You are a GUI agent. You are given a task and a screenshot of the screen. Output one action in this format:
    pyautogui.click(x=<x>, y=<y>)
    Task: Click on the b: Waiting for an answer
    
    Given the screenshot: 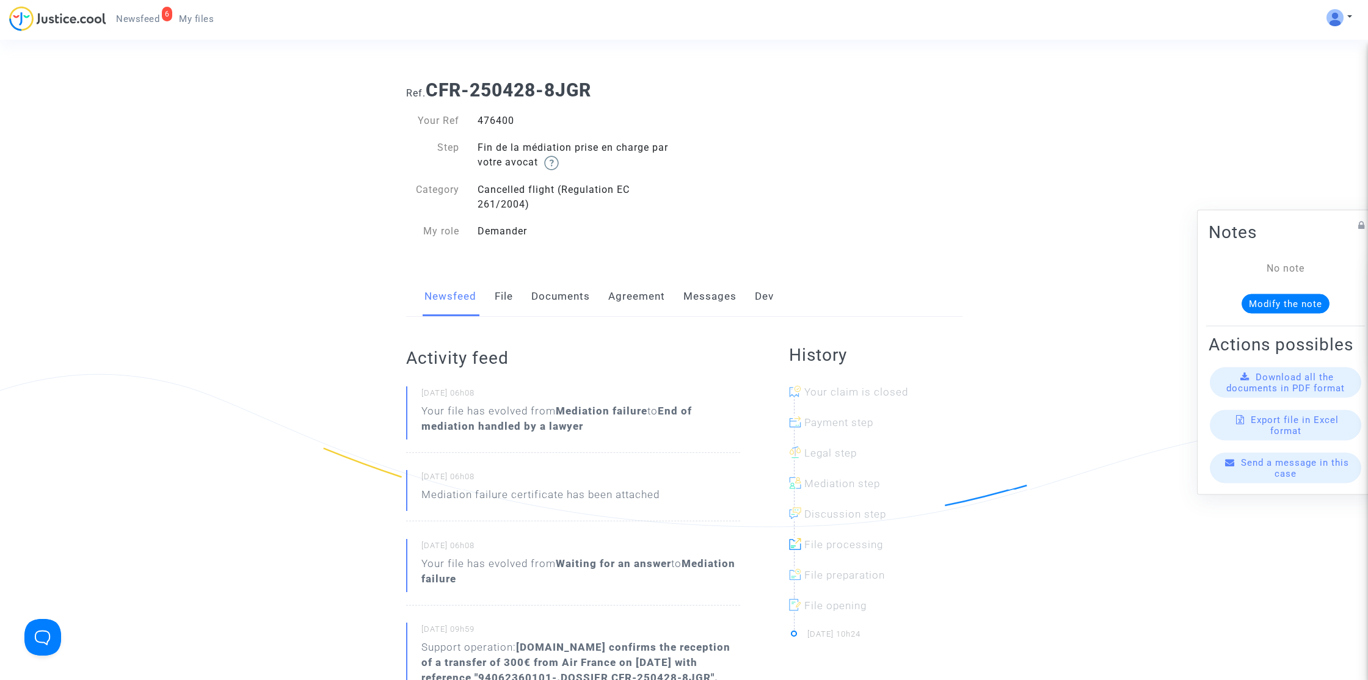 What is the action you would take?
    pyautogui.click(x=613, y=564)
    